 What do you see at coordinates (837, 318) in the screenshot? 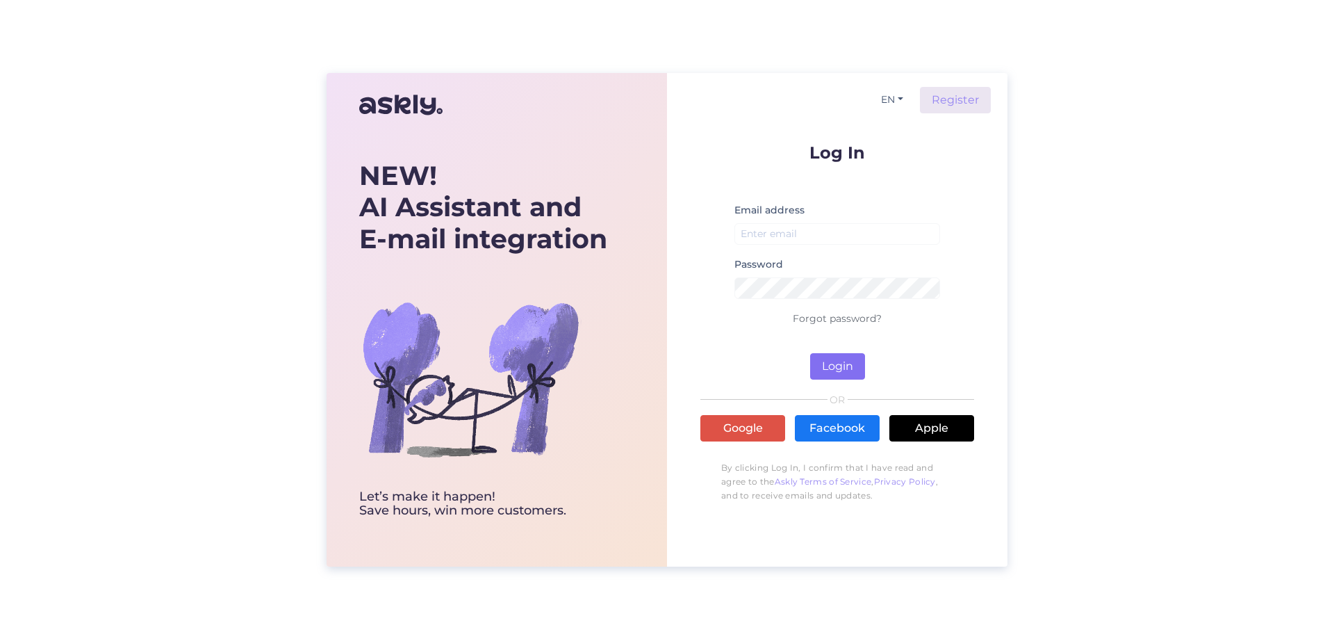
I see `a: Forgot password?` at bounding box center [837, 318].